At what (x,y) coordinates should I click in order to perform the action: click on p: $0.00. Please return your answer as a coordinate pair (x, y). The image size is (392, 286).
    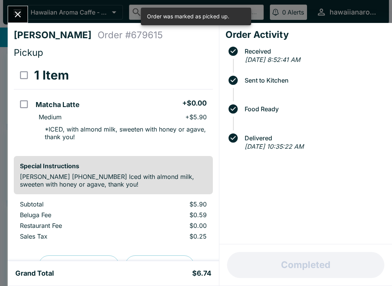
    Looking at the image, I should click on (172, 226).